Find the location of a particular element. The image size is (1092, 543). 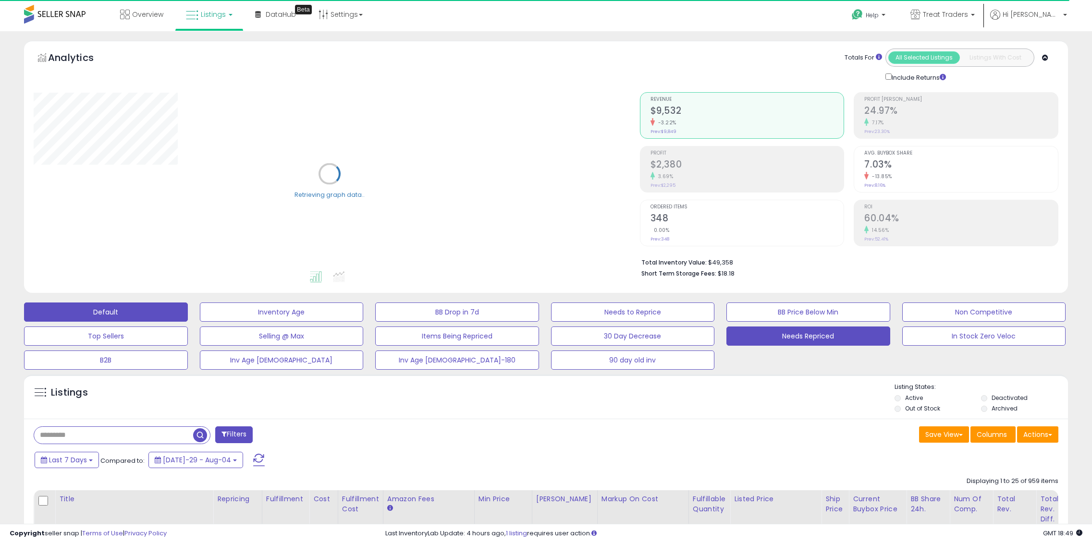

span: Help is located at coordinates (872, 15).